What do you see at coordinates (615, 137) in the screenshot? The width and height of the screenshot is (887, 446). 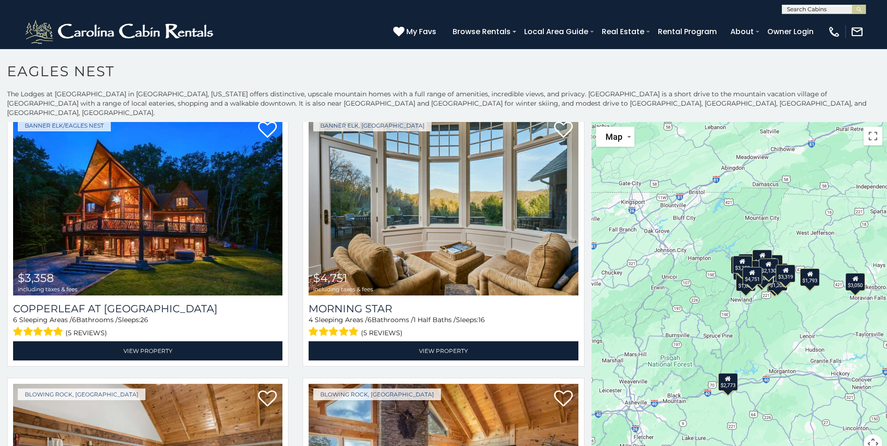 I see `button: Change map style` at bounding box center [615, 137].